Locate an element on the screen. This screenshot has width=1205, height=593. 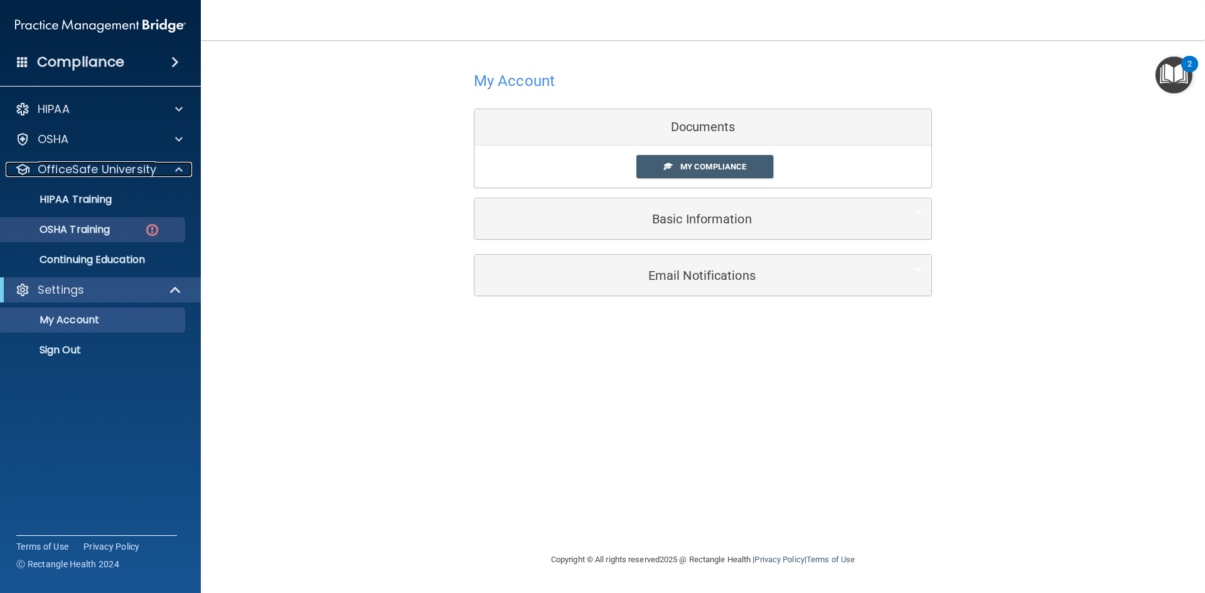
h5: Email Notifications is located at coordinates (683, 275).